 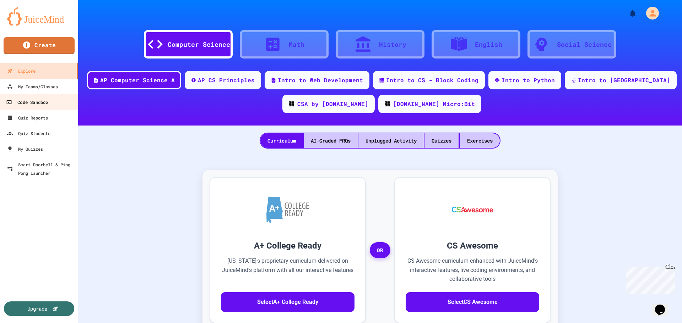 I want to click on a: Create, so click(x=39, y=46).